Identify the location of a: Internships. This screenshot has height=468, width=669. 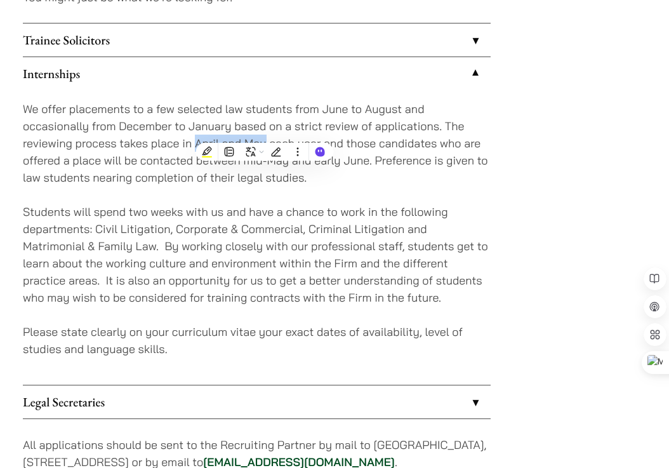
(256, 74).